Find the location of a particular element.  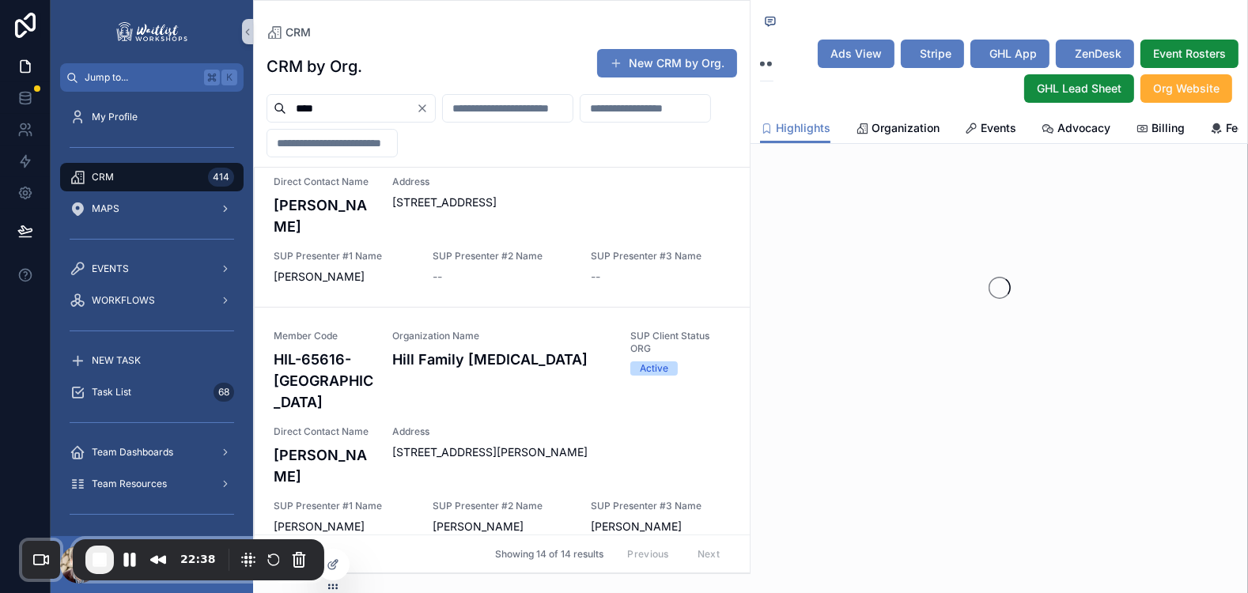

button: Org Website is located at coordinates (1187, 89).